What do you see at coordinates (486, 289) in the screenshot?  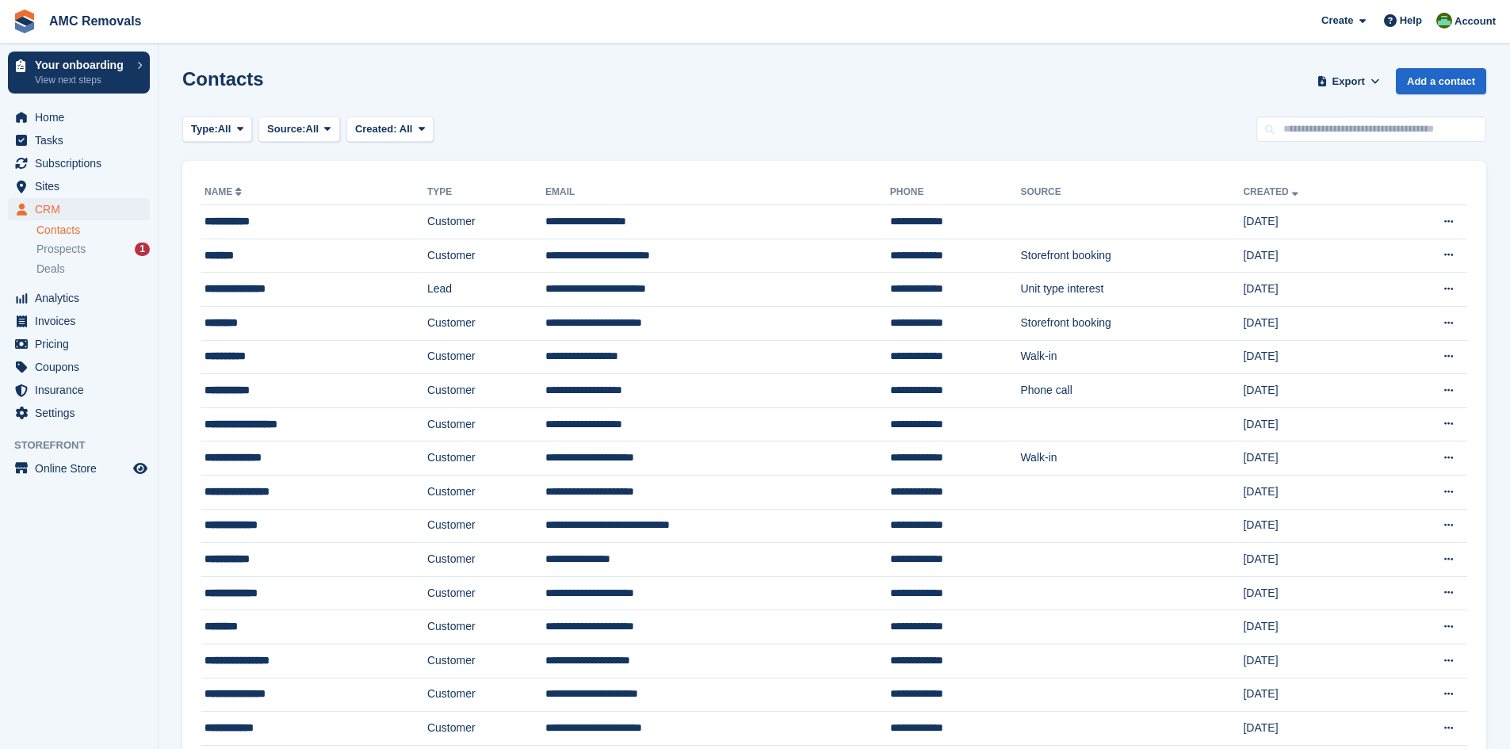 I see `td: Lead` at bounding box center [486, 289].